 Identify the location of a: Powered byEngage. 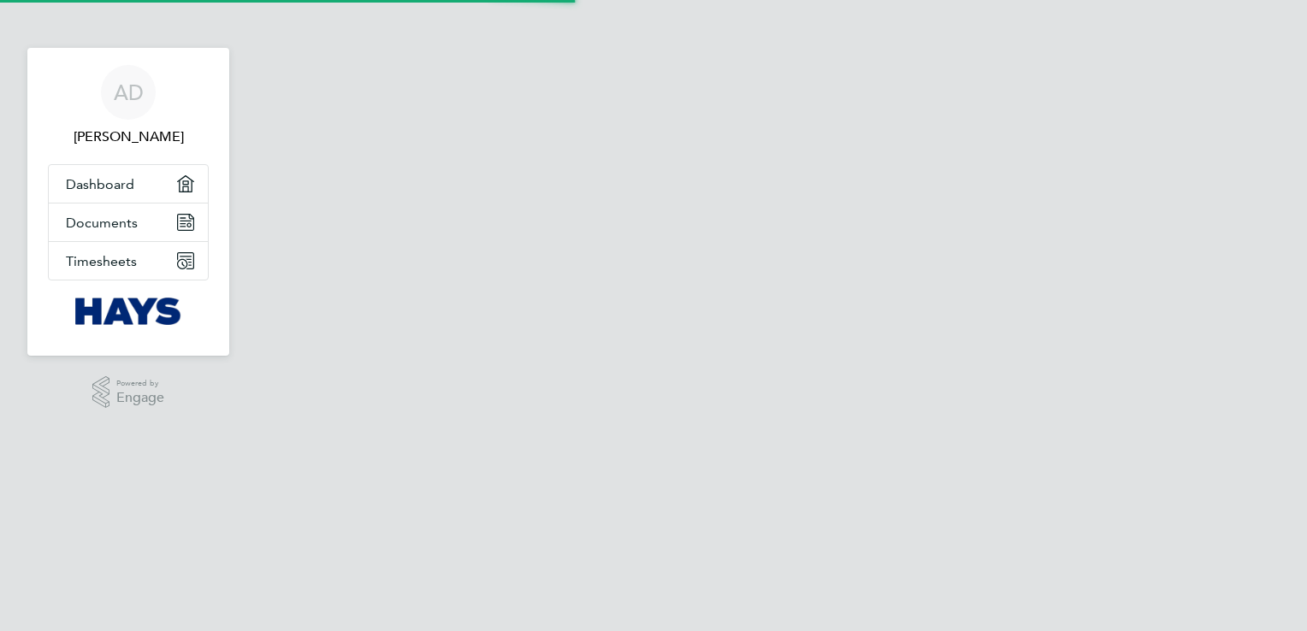
(128, 393).